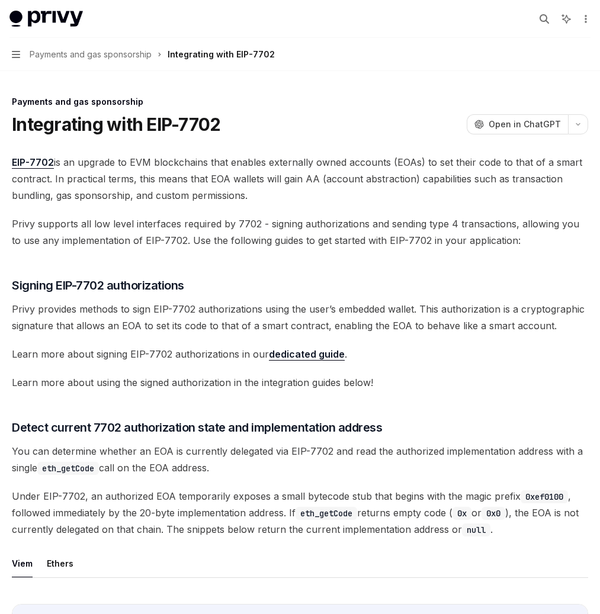 This screenshot has height=614, width=600. What do you see at coordinates (22, 563) in the screenshot?
I see `button: Viem` at bounding box center [22, 563].